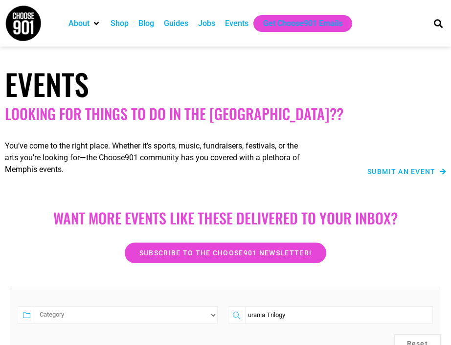  What do you see at coordinates (207, 24) in the screenshot?
I see `div: Jobs` at bounding box center [207, 24].